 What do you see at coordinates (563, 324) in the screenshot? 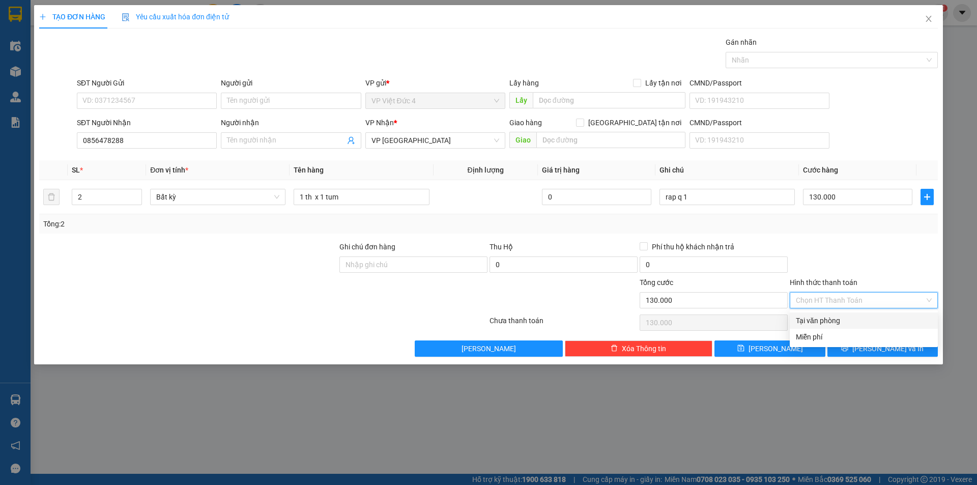
I see `div: Chưa thanh toán` at bounding box center [563, 324].